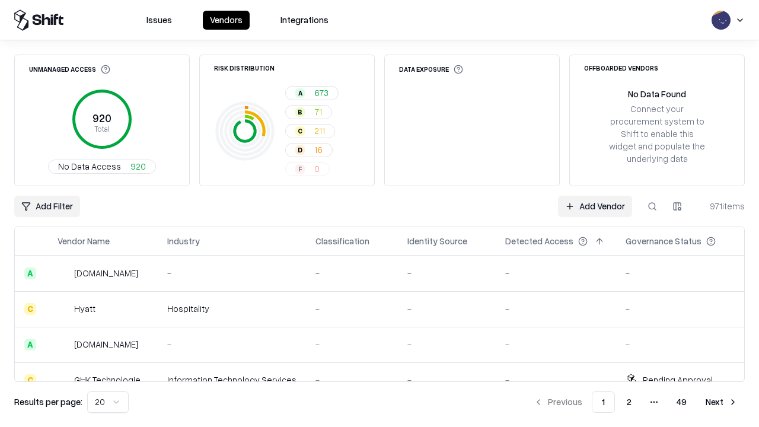 Image resolution: width=759 pixels, height=427 pixels. What do you see at coordinates (437, 241) in the screenshot?
I see `div: Identity Source` at bounding box center [437, 241].